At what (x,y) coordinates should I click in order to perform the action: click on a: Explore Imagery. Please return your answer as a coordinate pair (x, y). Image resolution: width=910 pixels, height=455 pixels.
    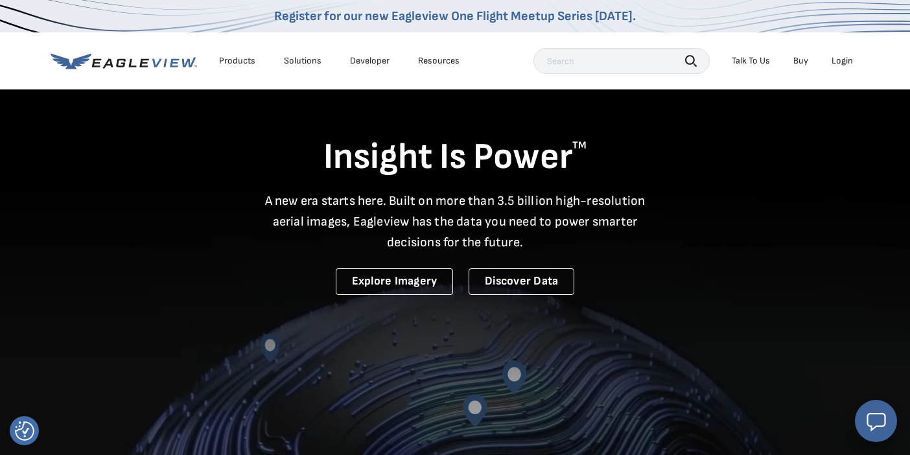
    Looking at the image, I should click on (395, 281).